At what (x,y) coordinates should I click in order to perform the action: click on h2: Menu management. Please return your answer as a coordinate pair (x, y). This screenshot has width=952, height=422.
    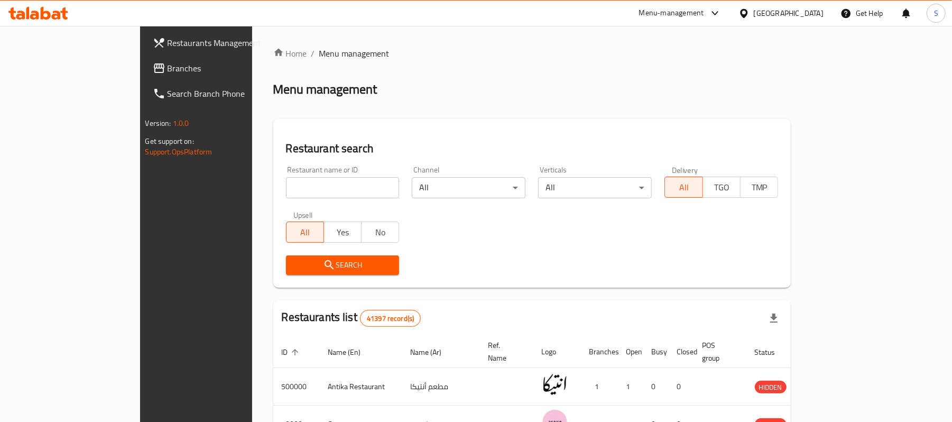
    Looking at the image, I should click on (325, 89).